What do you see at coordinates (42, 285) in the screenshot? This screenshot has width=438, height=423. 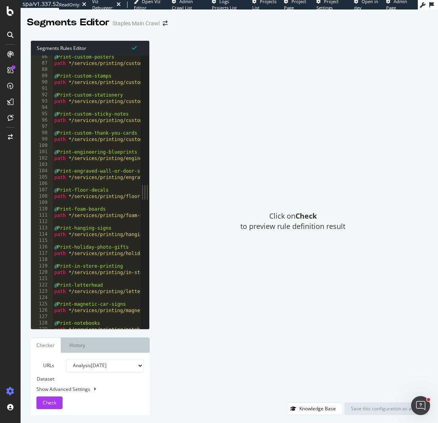 I see `div: 122` at bounding box center [42, 285].